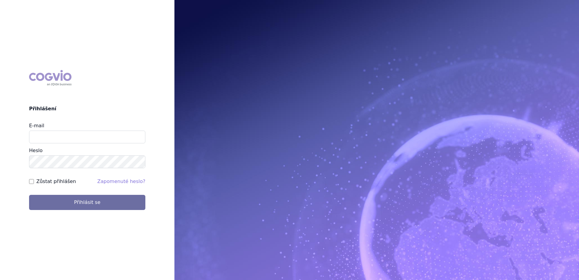 The width and height of the screenshot is (579, 280). Describe the element at coordinates (36, 150) in the screenshot. I see `label: Heslo` at that location.